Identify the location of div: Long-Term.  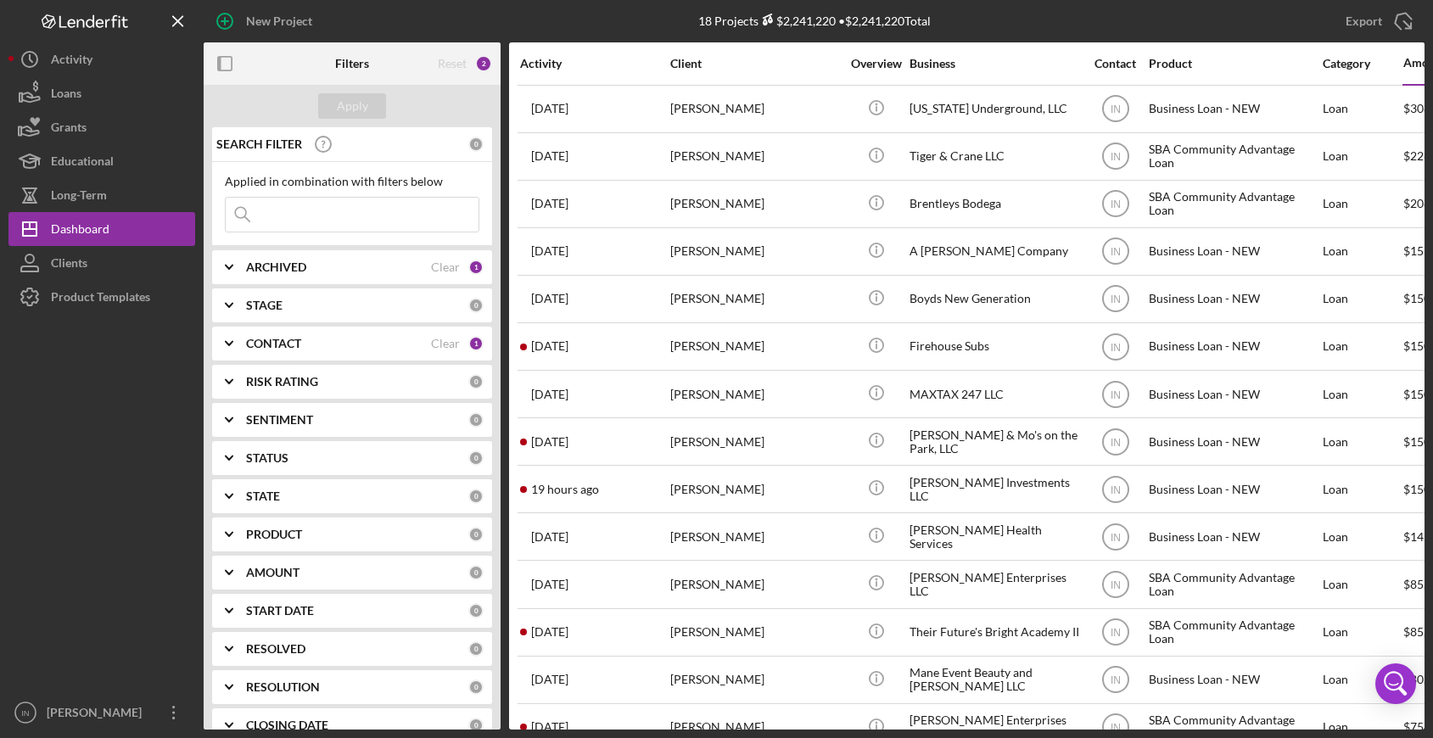
(79, 197).